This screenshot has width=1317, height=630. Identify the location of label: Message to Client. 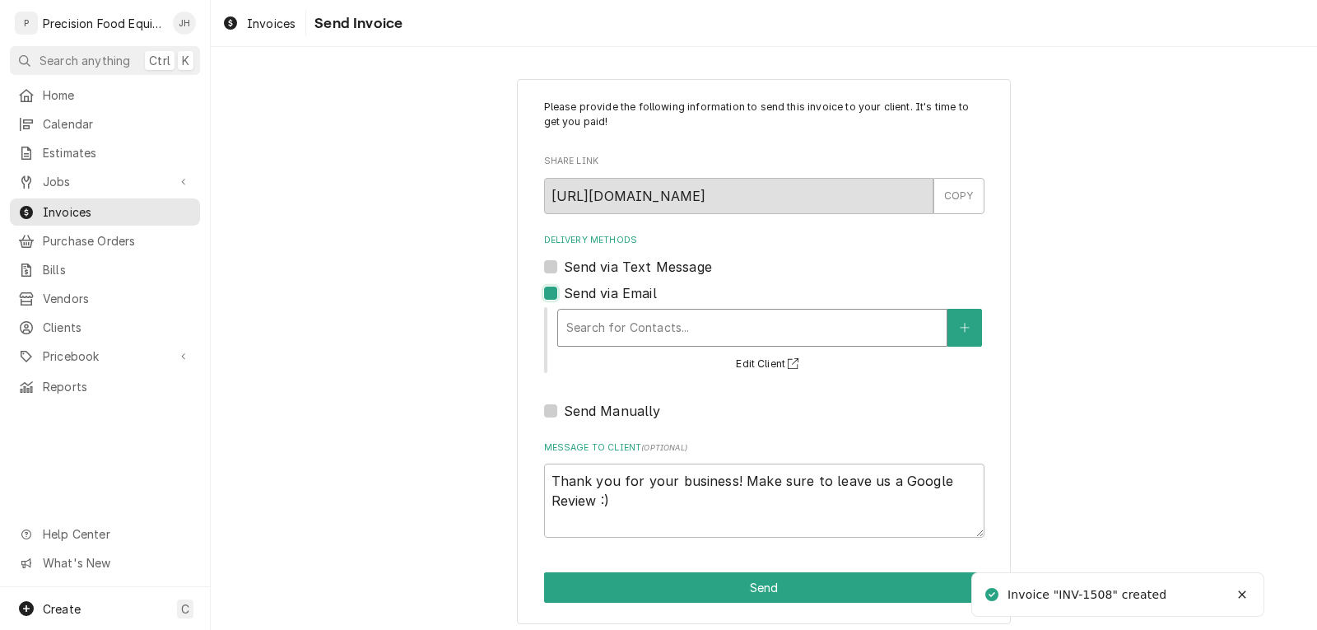
(764, 448).